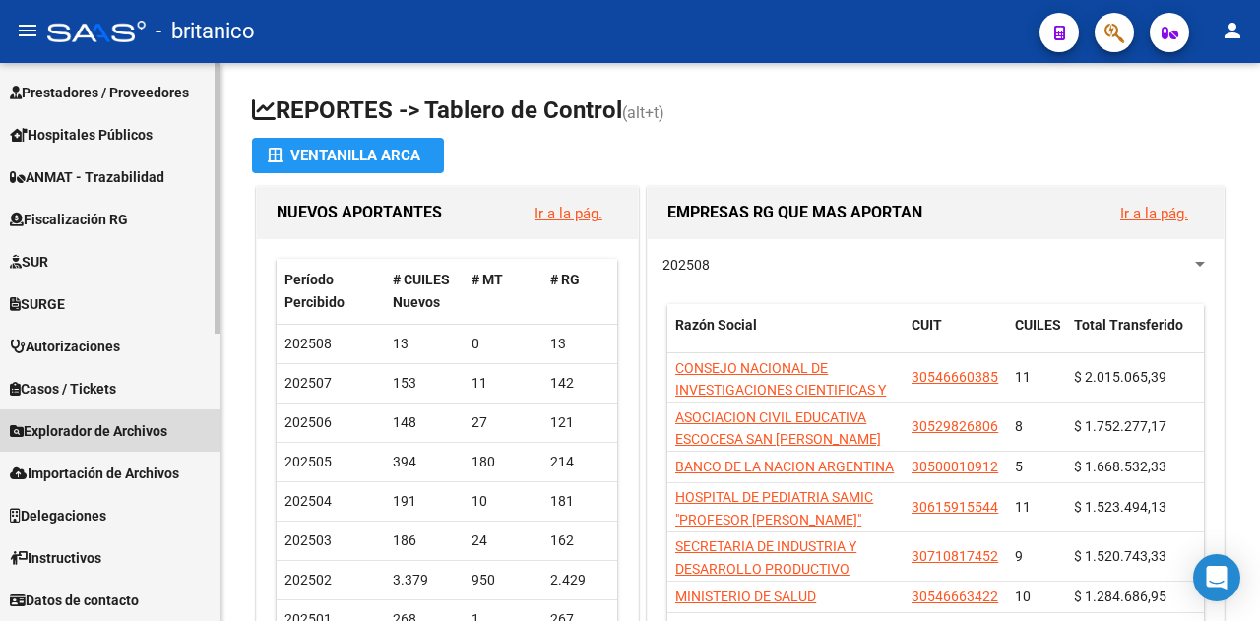 Image resolution: width=1260 pixels, height=621 pixels. Describe the element at coordinates (582, 291) in the screenshot. I see `datatable-header-cell: # RG` at that location.